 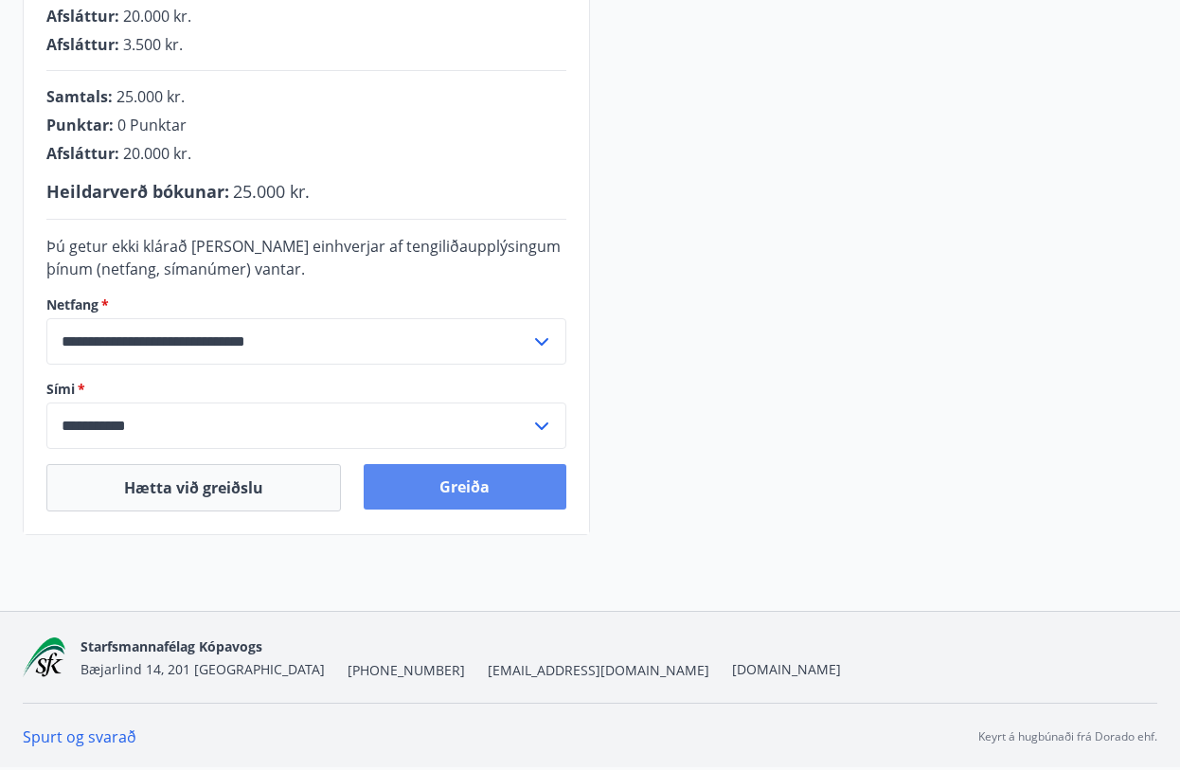 What do you see at coordinates (80, 125) in the screenshot?
I see `span: Punktar :` at bounding box center [80, 125].